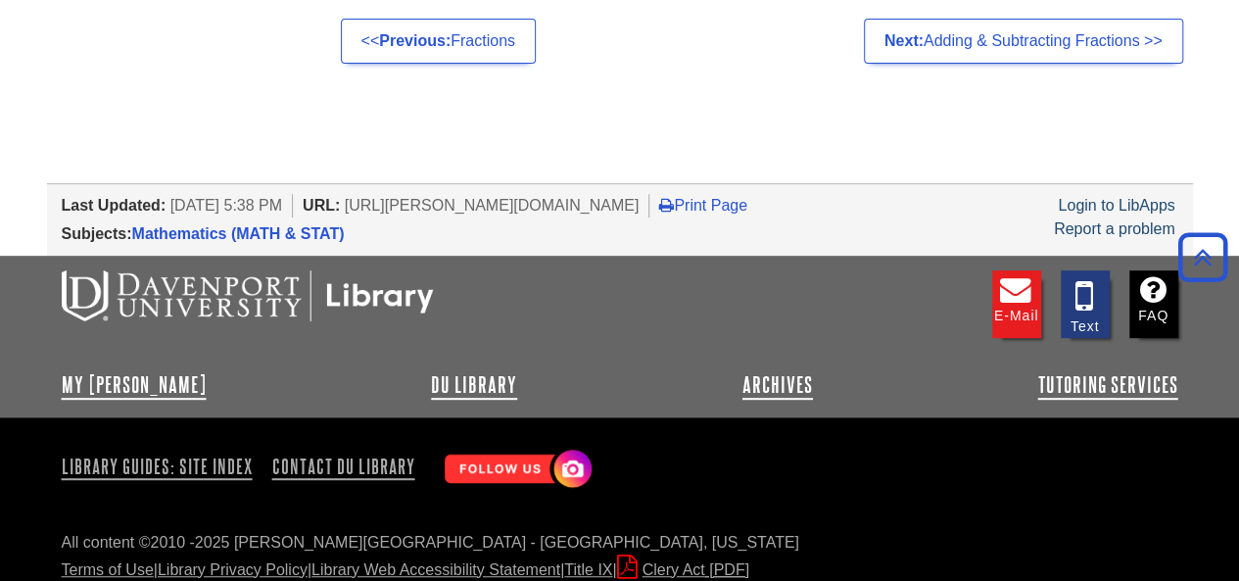 This screenshot has width=1239, height=581. Describe the element at coordinates (515, 469) in the screenshot. I see `img: Follow Us! Instagram` at that location.